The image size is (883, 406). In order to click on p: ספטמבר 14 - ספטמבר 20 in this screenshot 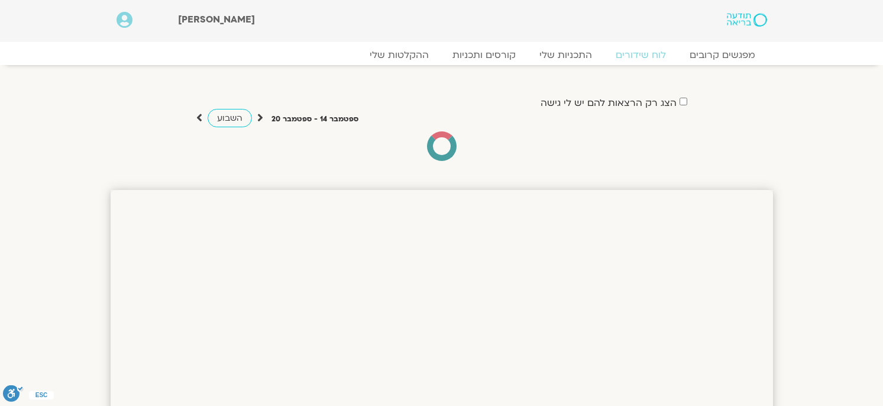, I will do `click(315, 119)`.